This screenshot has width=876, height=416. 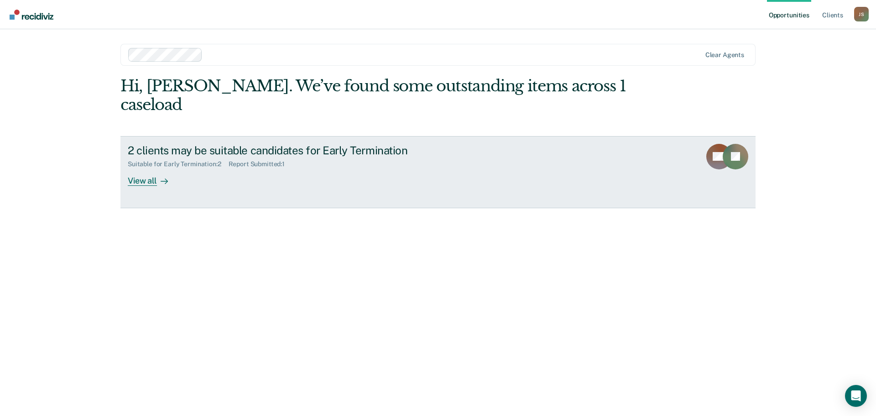 I want to click on div: Suitable for Early Termination : 2, so click(x=178, y=164).